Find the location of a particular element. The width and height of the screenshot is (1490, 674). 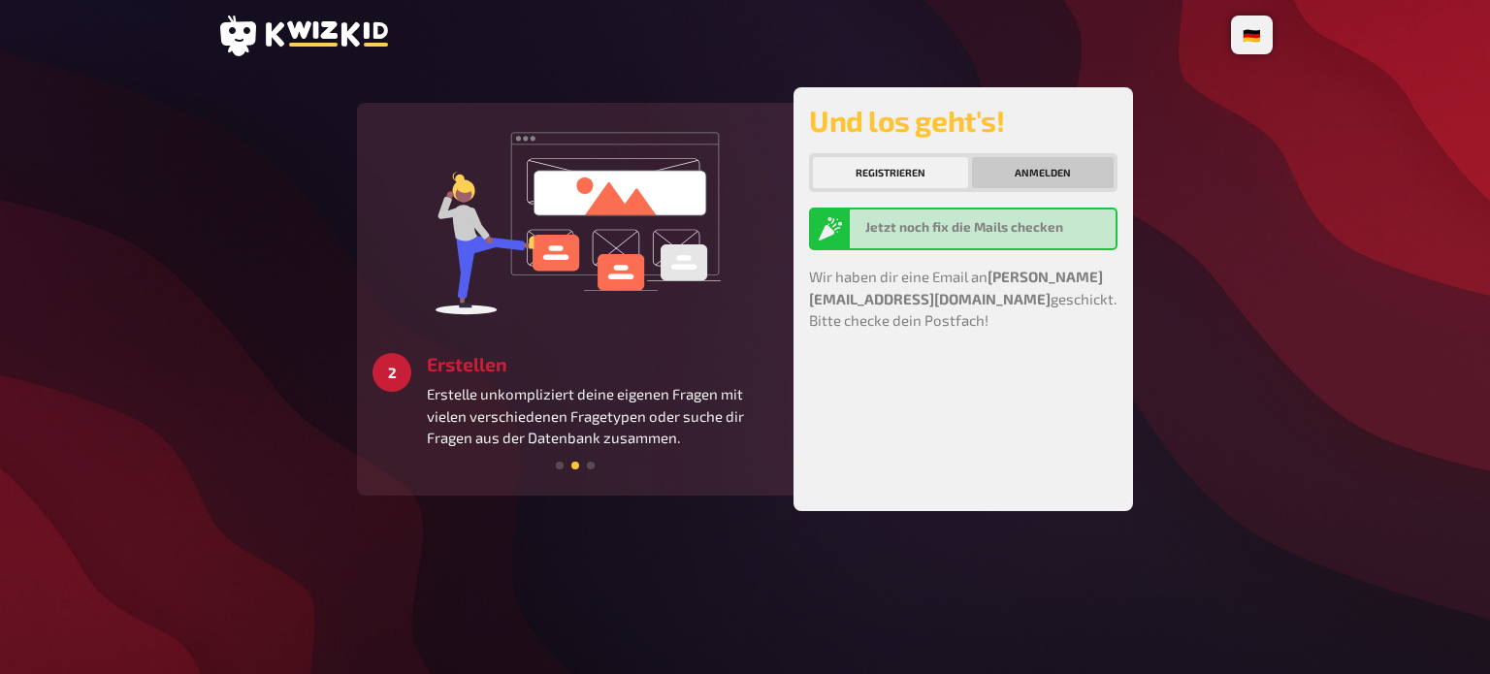

b: Jetzt noch fix die Mails checken is located at coordinates (964, 227).